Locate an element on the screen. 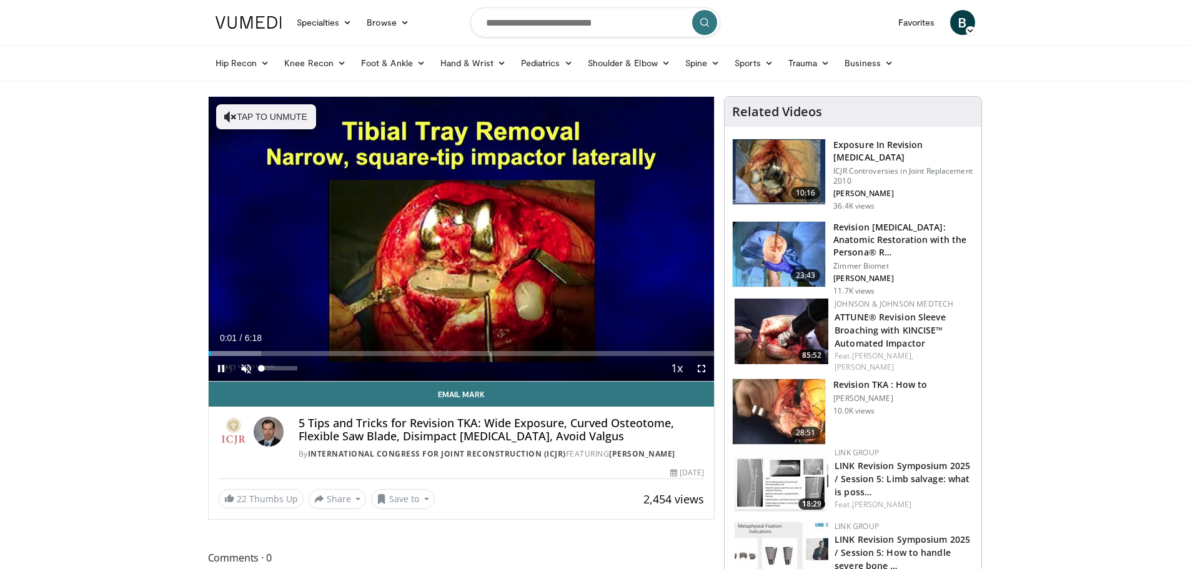  input: Search topics, interventions is located at coordinates (595, 22).